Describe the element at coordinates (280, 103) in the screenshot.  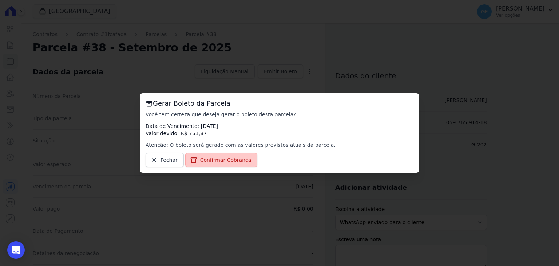
I see `h3: Gerar Boleto da Parcela` at that location.